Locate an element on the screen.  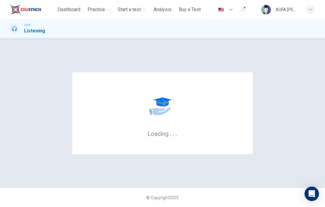
img: en is located at coordinates (221, 10).